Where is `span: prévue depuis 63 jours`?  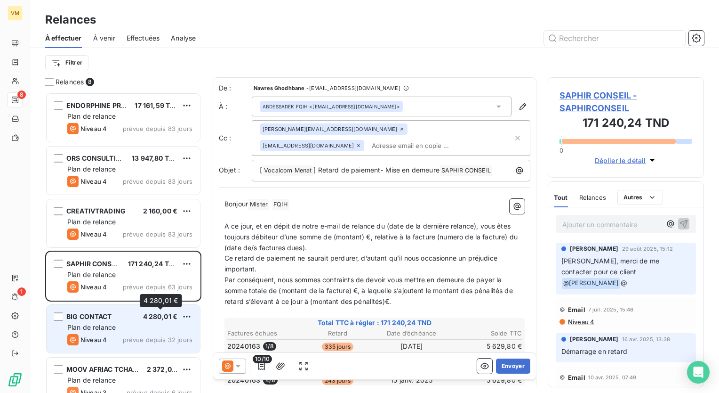
span: prévue depuis 63 jours is located at coordinates (158, 287).